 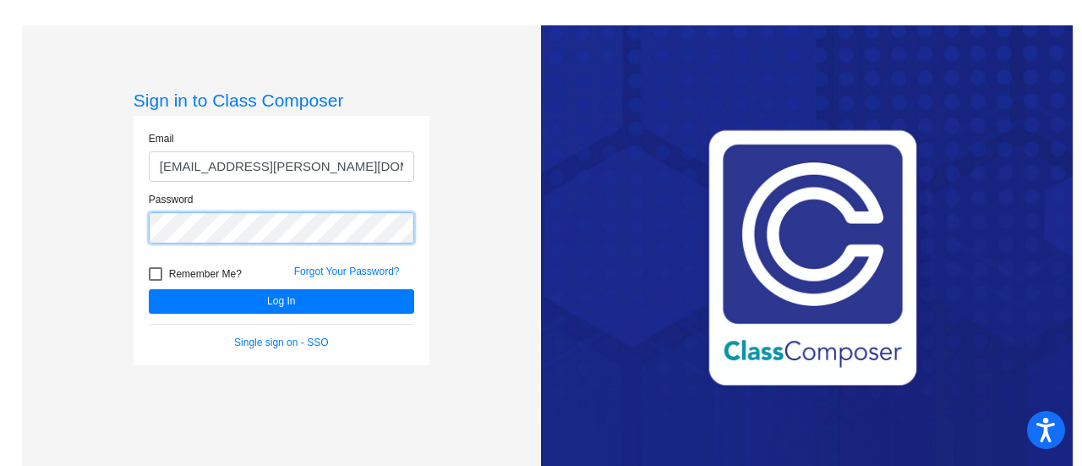 I want to click on label: Password, so click(x=171, y=200).